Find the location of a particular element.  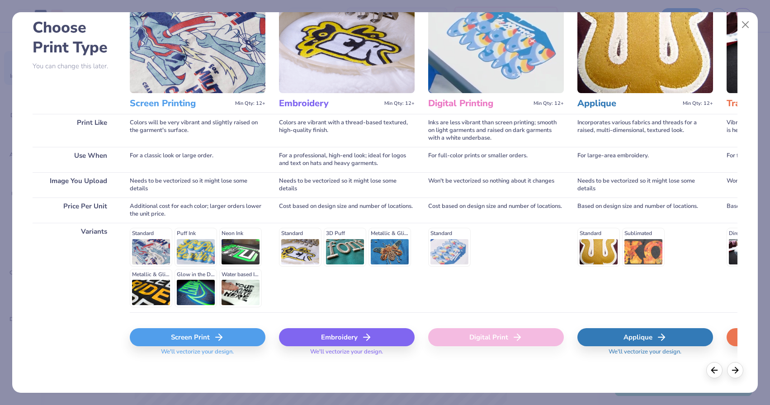

div: Print Like is located at coordinates (74, 130).